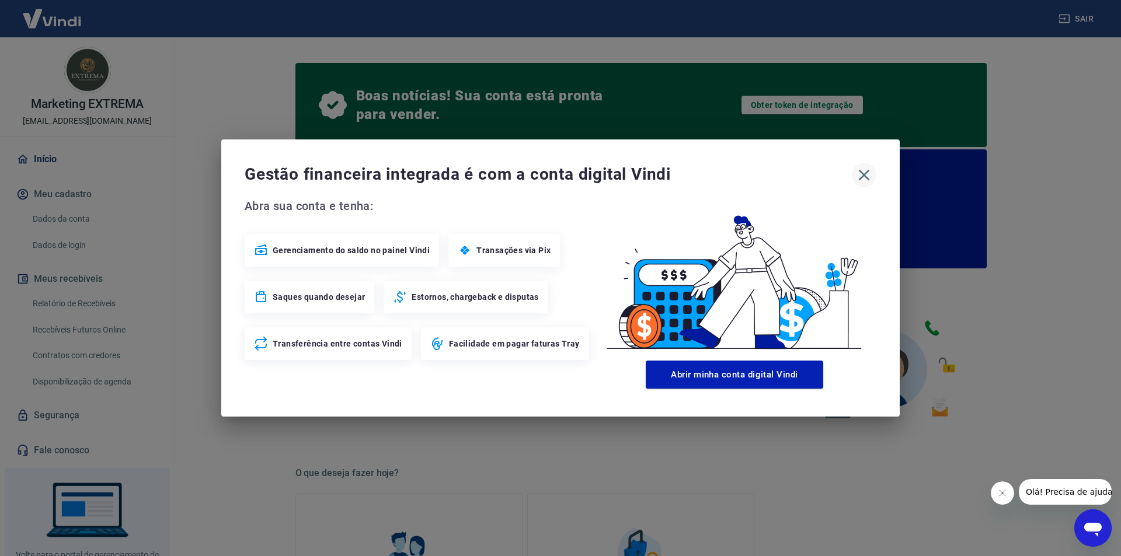  I want to click on span: Olá! Precisa de ajuda?, so click(53, 13).